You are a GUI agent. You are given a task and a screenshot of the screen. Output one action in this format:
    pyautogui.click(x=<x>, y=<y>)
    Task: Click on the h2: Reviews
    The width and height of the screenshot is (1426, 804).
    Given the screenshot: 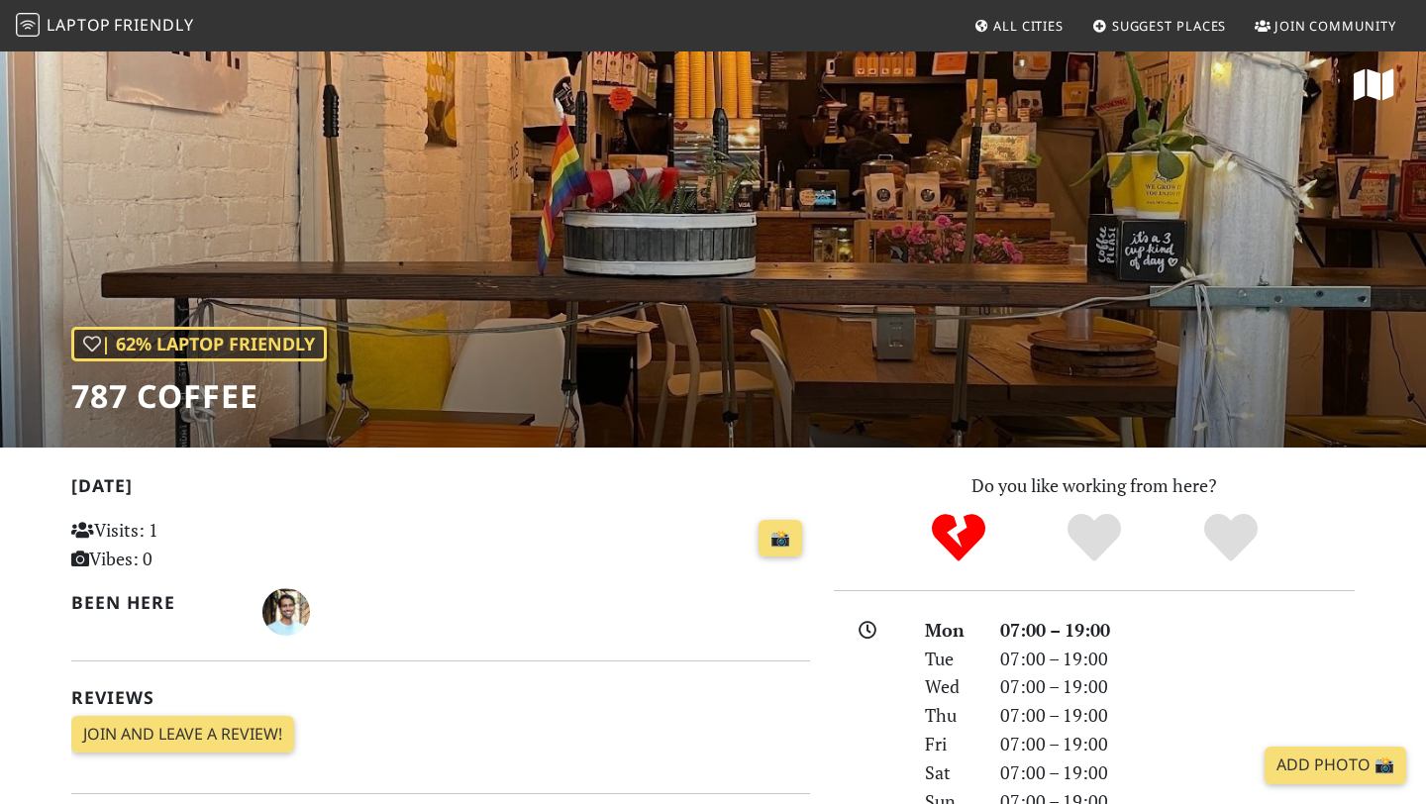 What is the action you would take?
    pyautogui.click(x=441, y=697)
    